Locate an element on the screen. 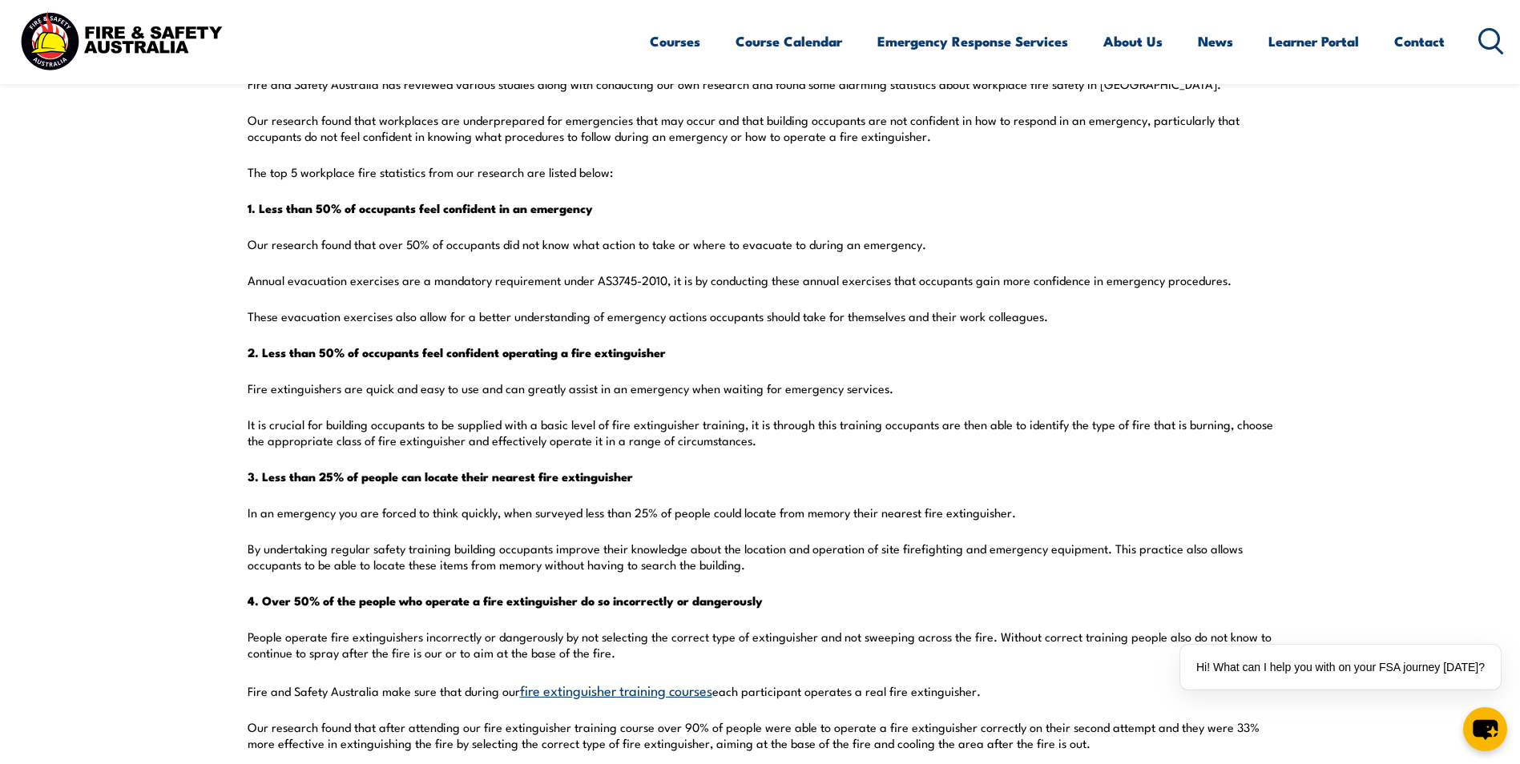 The width and height of the screenshot is (1520, 764). button: chat-button is located at coordinates (1484, 729).